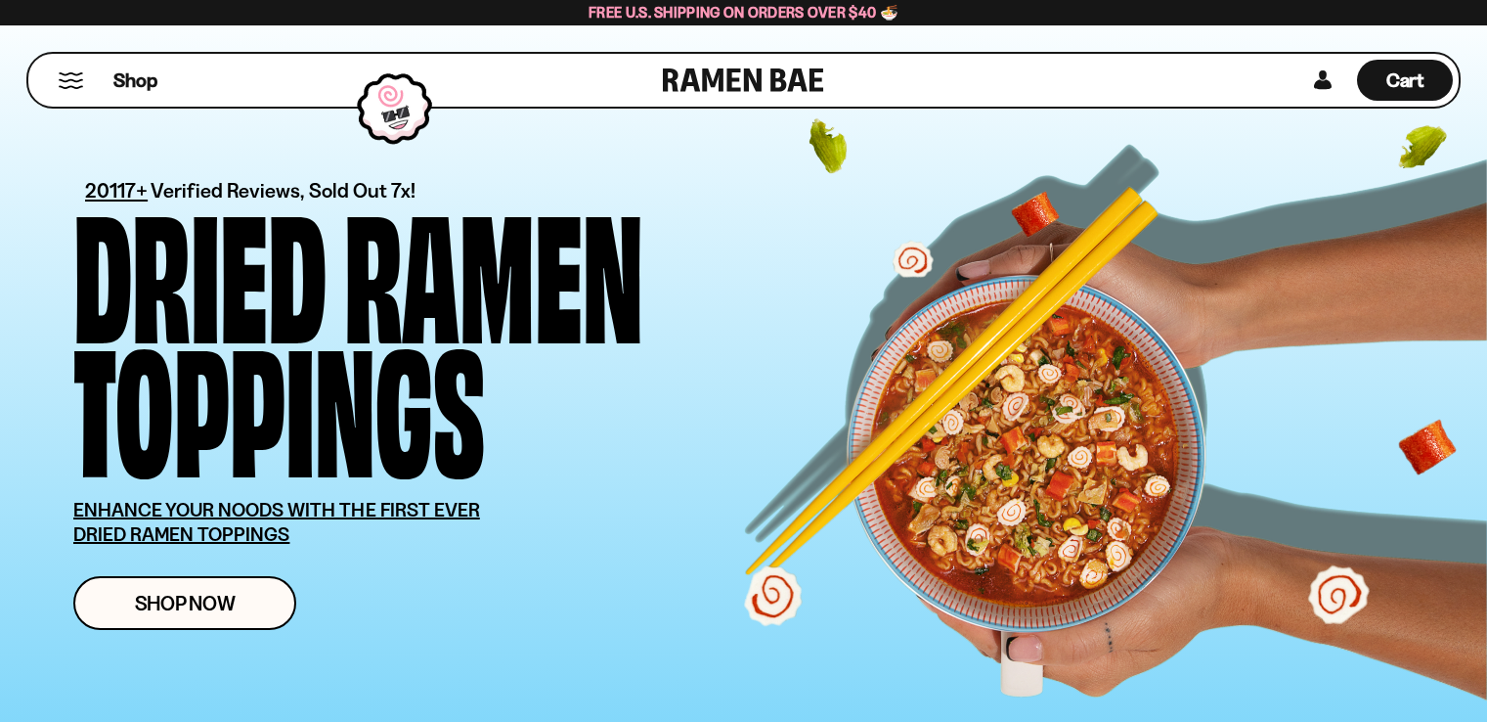 The width and height of the screenshot is (1487, 722). Describe the element at coordinates (135, 80) in the screenshot. I see `a: Shop` at that location.